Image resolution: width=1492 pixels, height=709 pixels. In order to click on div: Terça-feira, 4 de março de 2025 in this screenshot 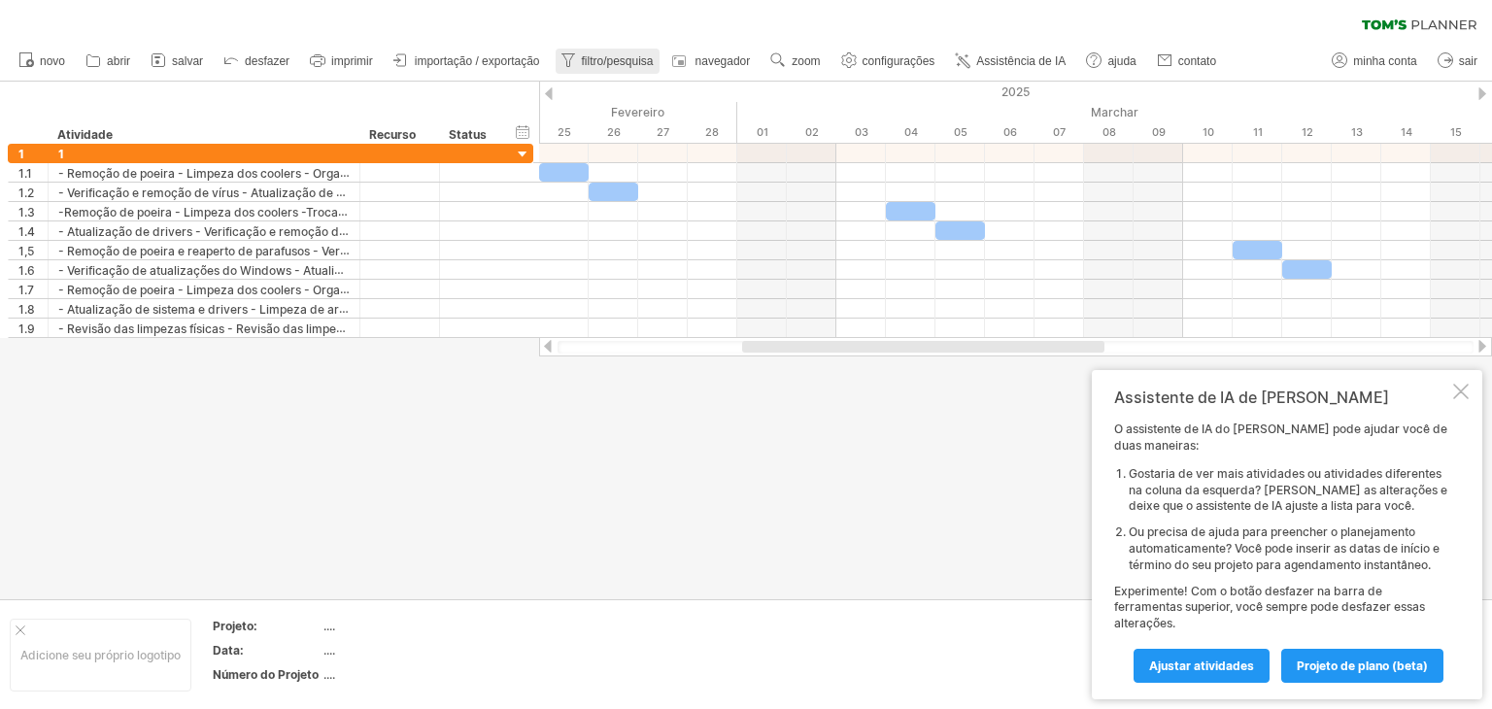, I will do `click(910, 132)`.